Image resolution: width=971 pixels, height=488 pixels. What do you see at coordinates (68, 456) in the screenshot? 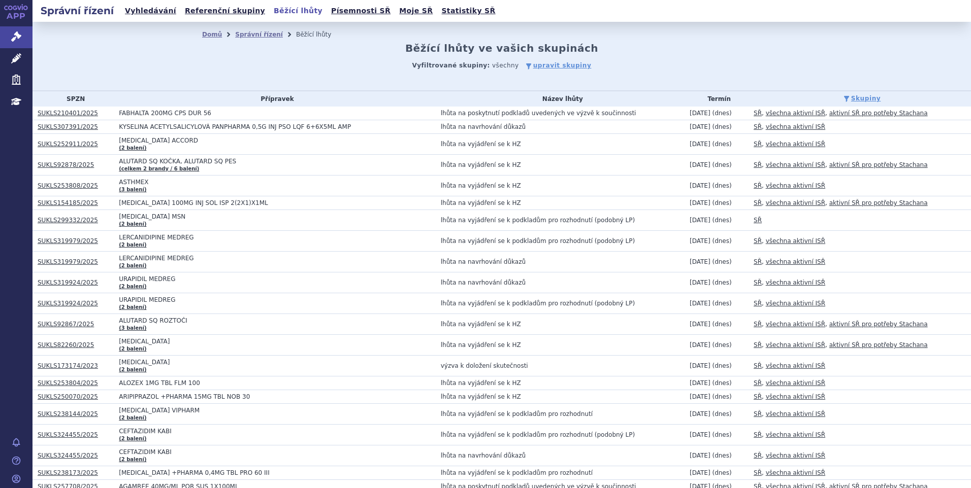
I see `a: SUKLS324455/2025` at bounding box center [68, 456].